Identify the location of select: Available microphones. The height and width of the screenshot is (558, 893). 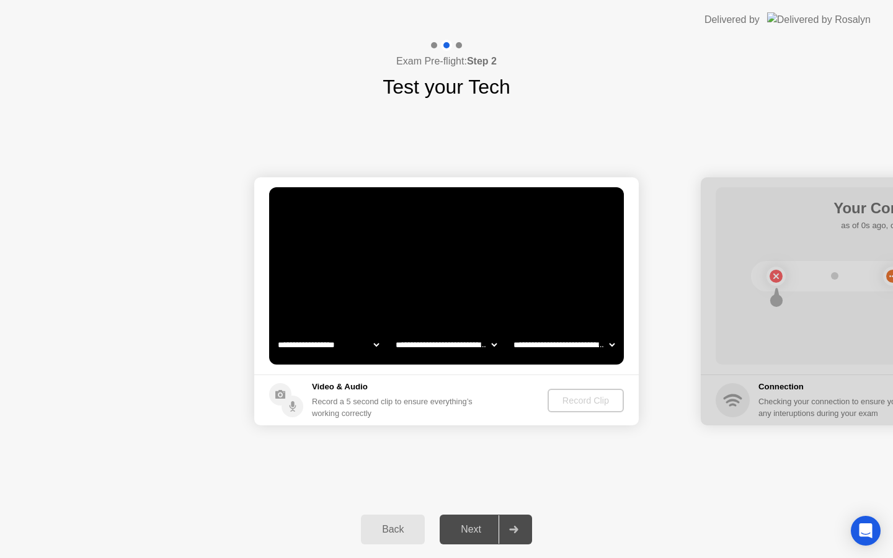
(563, 345).